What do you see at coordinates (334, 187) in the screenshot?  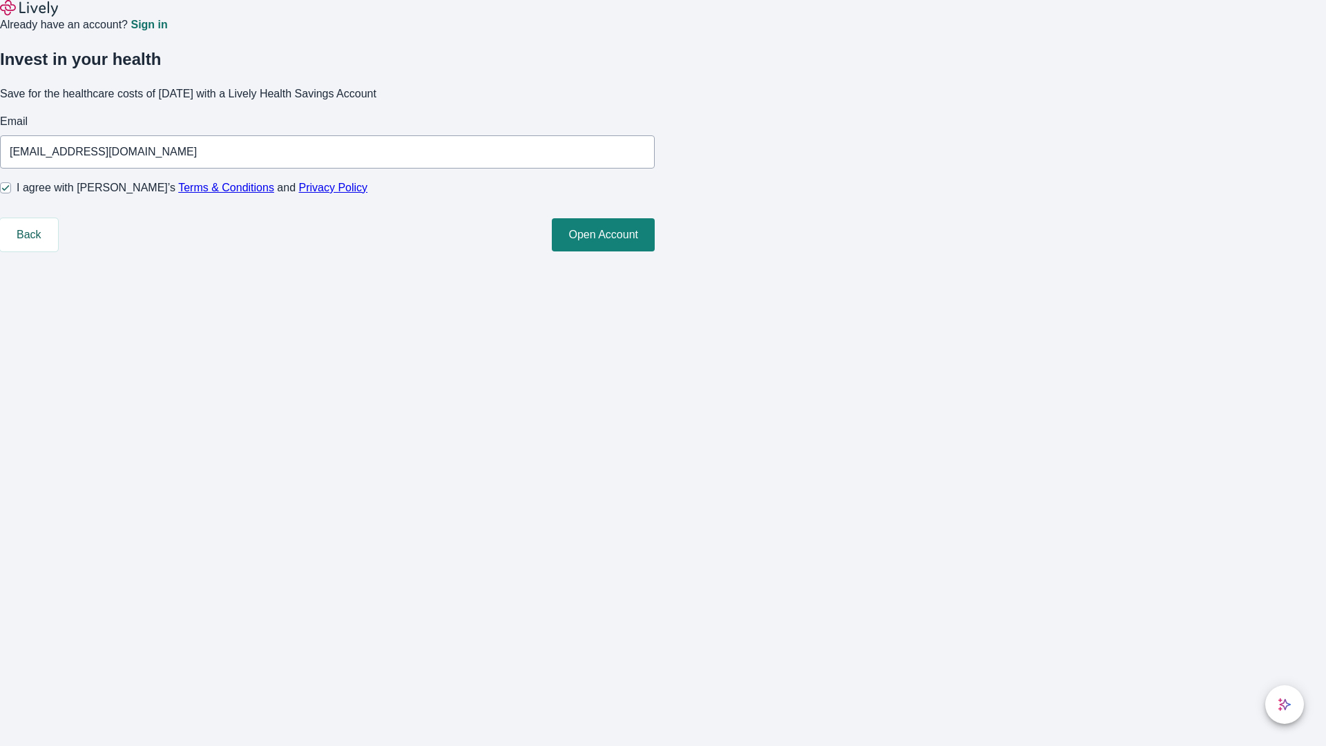 I see `a: Privacy Policy` at bounding box center [334, 187].